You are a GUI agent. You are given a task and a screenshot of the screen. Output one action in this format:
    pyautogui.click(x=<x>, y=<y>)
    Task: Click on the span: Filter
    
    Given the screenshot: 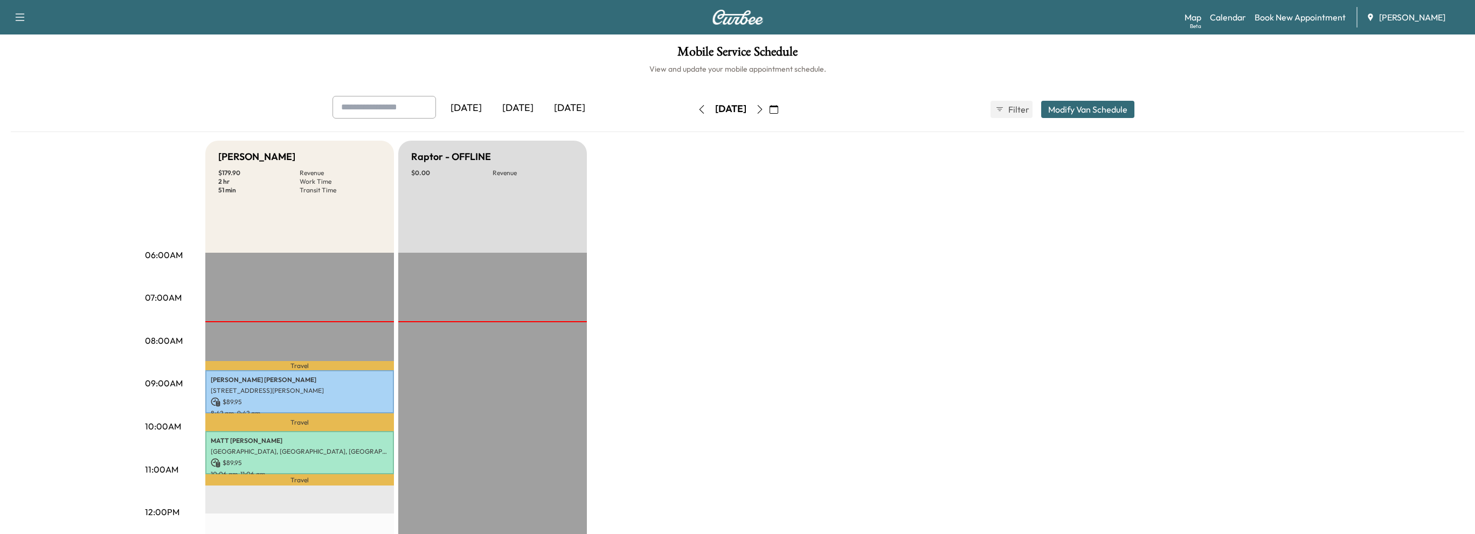 What is the action you would take?
    pyautogui.click(x=1018, y=109)
    